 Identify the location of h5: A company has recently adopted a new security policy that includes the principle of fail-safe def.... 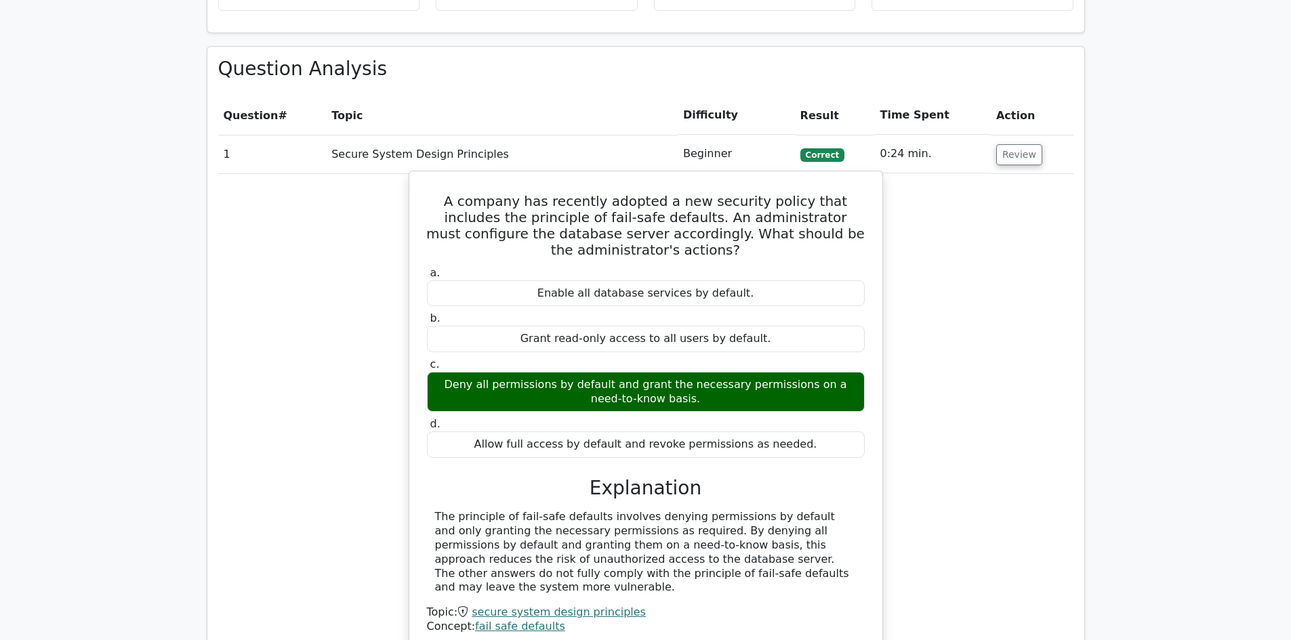
(646, 226).